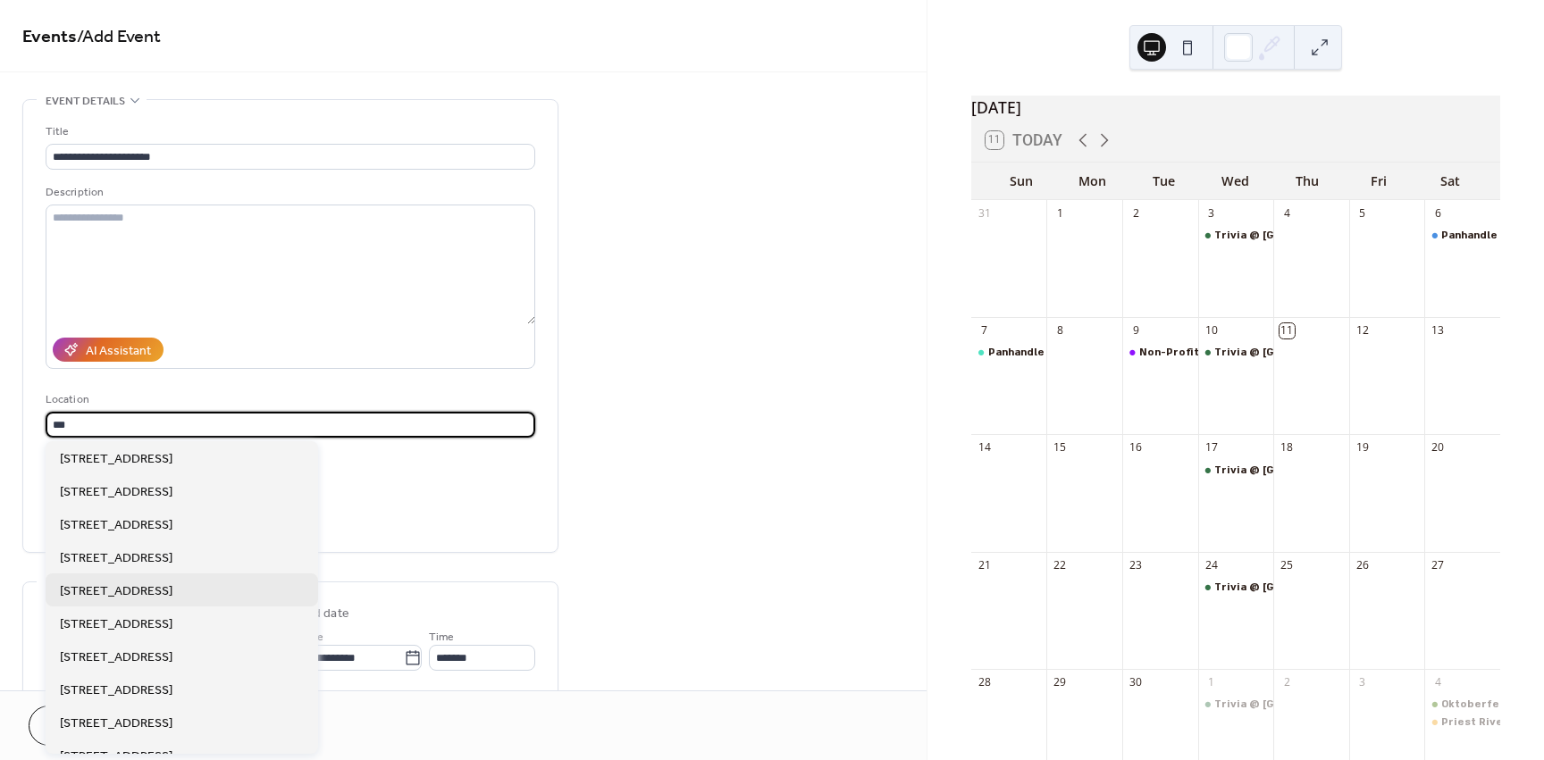  I want to click on div: Fri, so click(1379, 180).